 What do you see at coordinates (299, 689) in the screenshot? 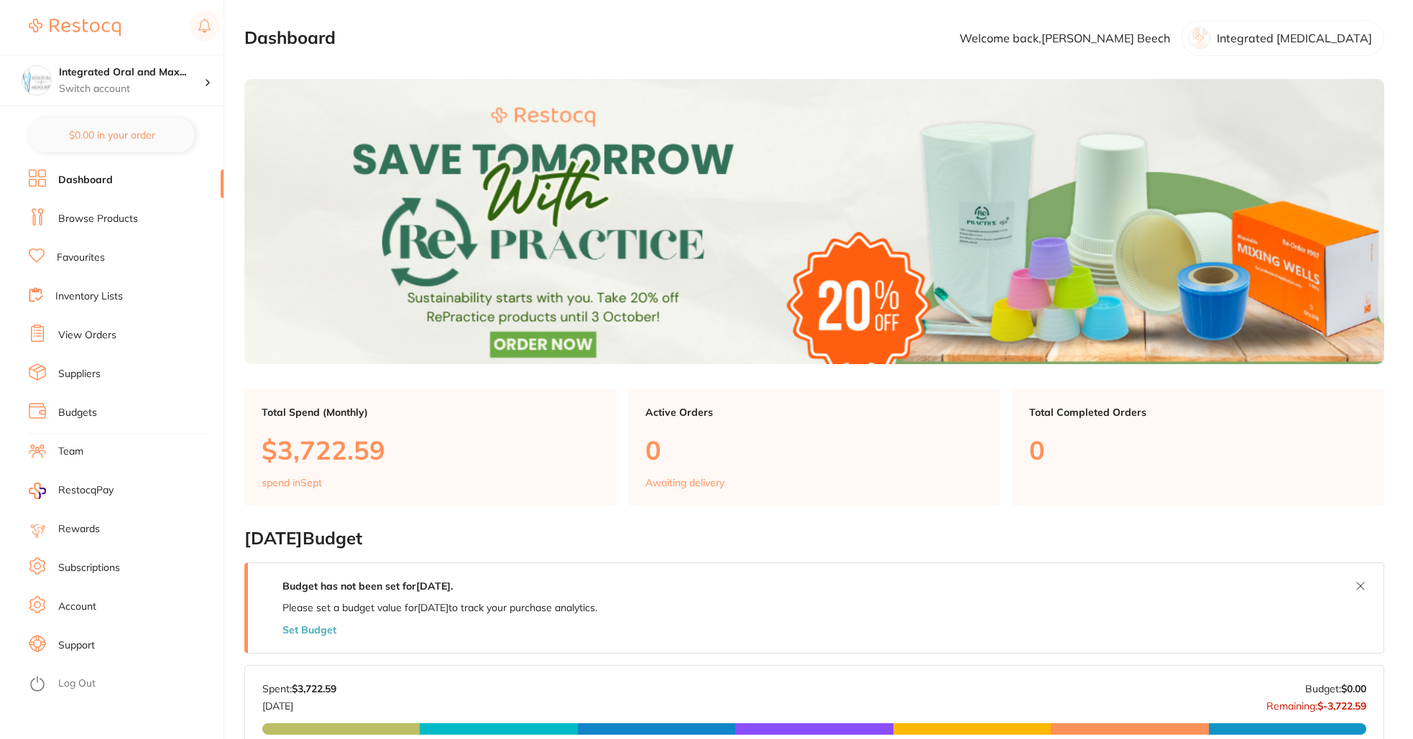
I see `p: Spent:` at bounding box center [299, 689].